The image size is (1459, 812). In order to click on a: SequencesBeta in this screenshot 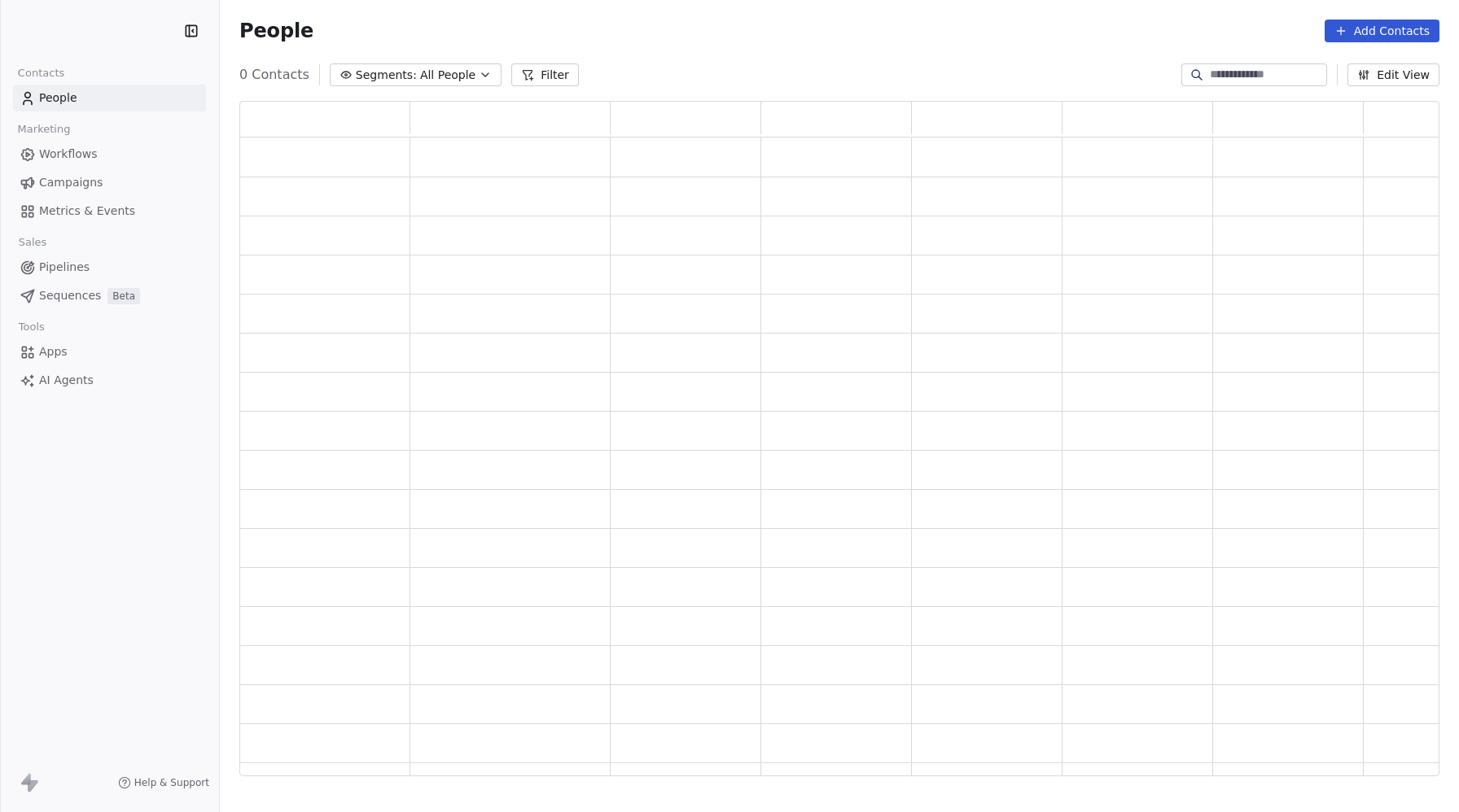, I will do `click(109, 295)`.